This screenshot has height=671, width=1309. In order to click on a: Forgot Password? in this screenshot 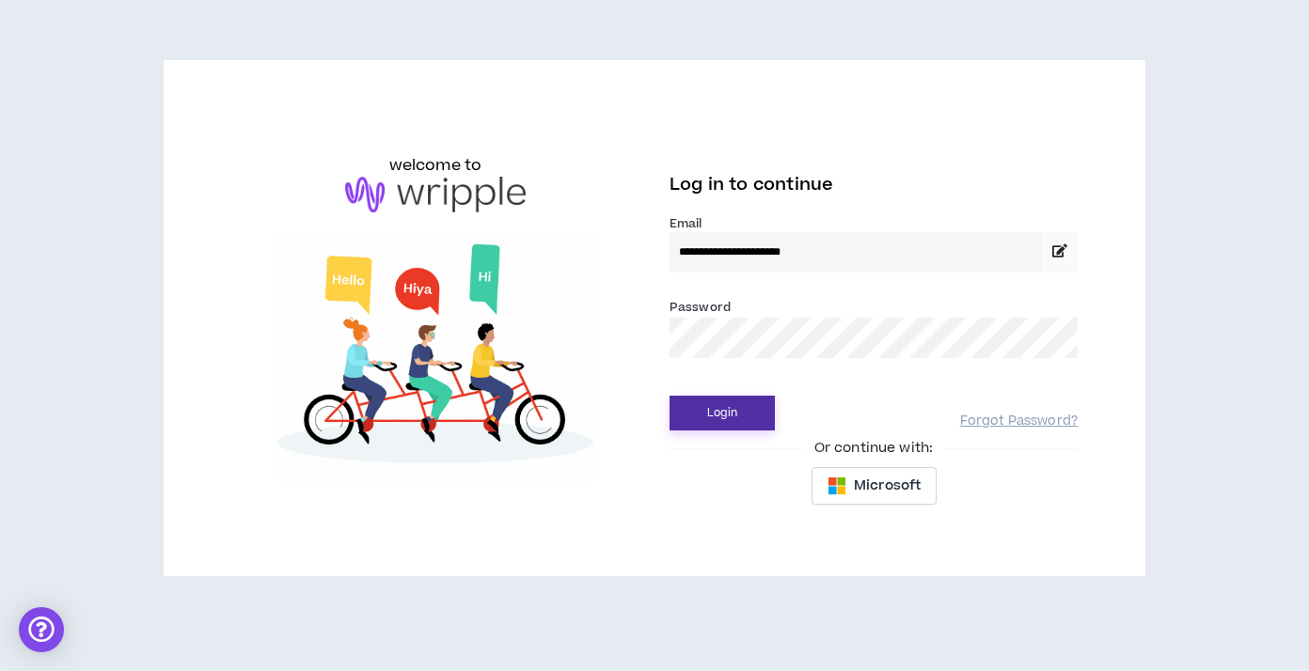, I will do `click(1018, 421)`.